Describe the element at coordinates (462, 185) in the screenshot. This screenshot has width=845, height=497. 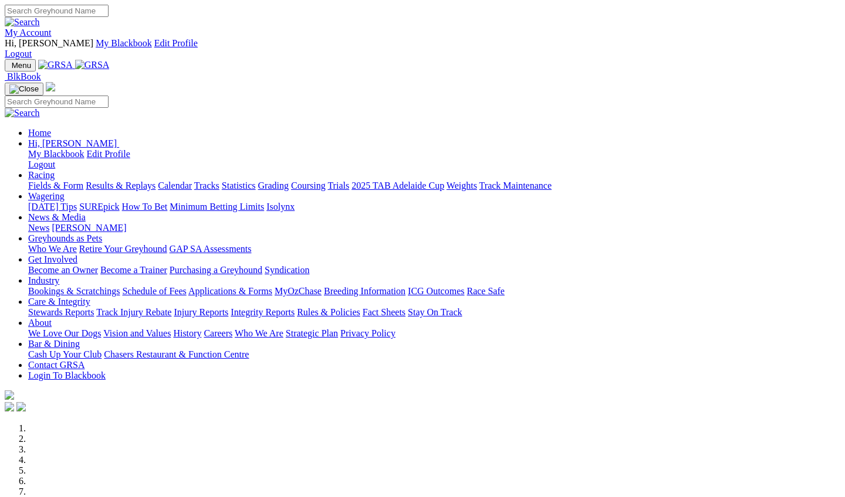
I see `a: Weights` at that location.